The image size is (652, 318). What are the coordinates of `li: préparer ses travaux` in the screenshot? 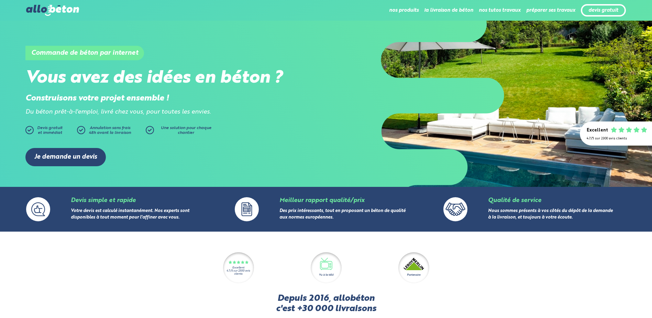 It's located at (551, 10).